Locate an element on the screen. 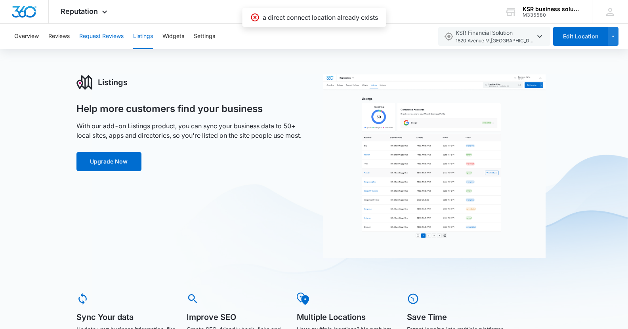  button: Request Reviews is located at coordinates (101, 36).